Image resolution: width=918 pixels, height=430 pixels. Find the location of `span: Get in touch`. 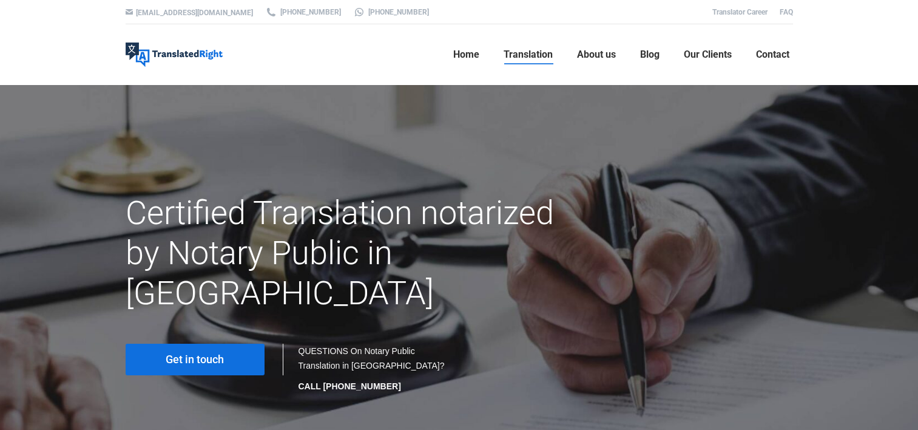

span: Get in touch is located at coordinates (195, 359).